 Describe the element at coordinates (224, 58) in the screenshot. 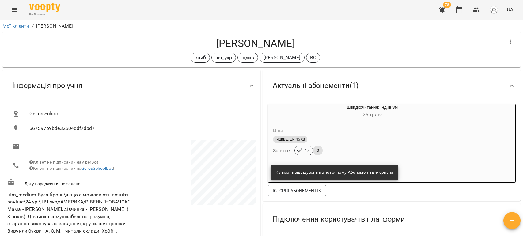

I see `p: шч_укр` at that location.